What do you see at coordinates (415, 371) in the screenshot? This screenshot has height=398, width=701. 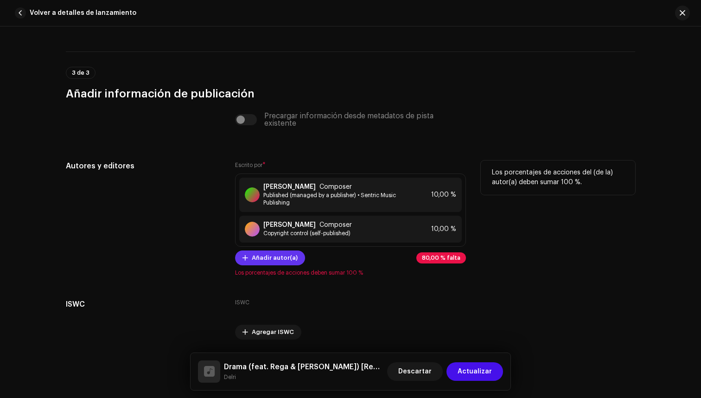 I see `button: Descartar` at bounding box center [415, 371].